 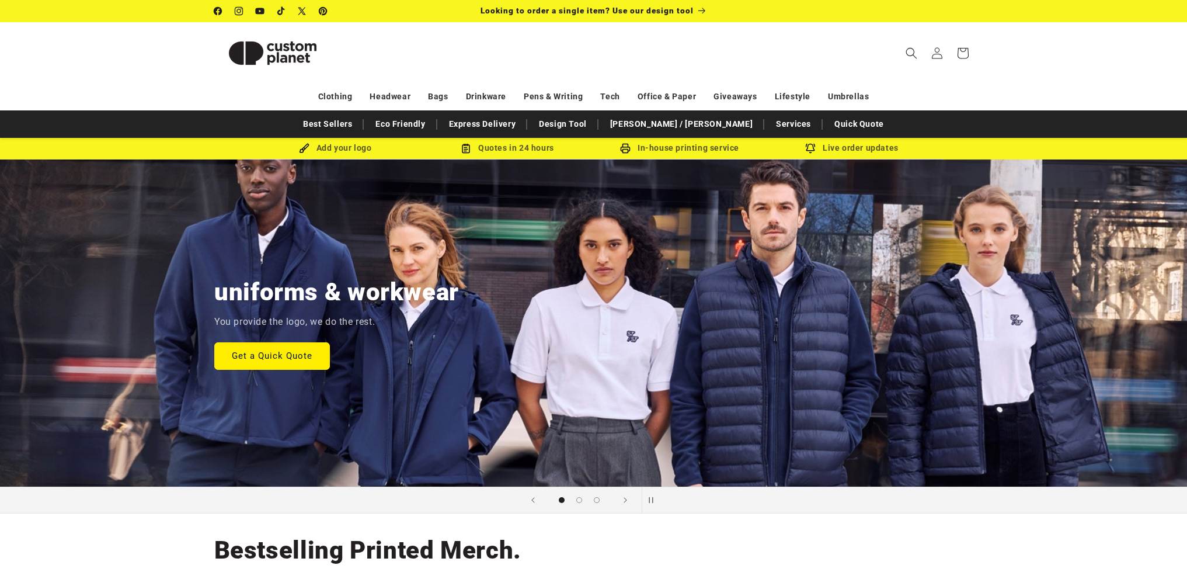 I want to click on a: Design Tool, so click(x=563, y=124).